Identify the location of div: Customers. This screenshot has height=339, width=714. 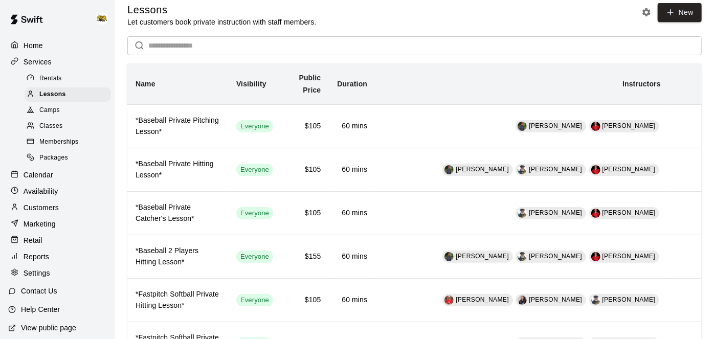
(57, 208).